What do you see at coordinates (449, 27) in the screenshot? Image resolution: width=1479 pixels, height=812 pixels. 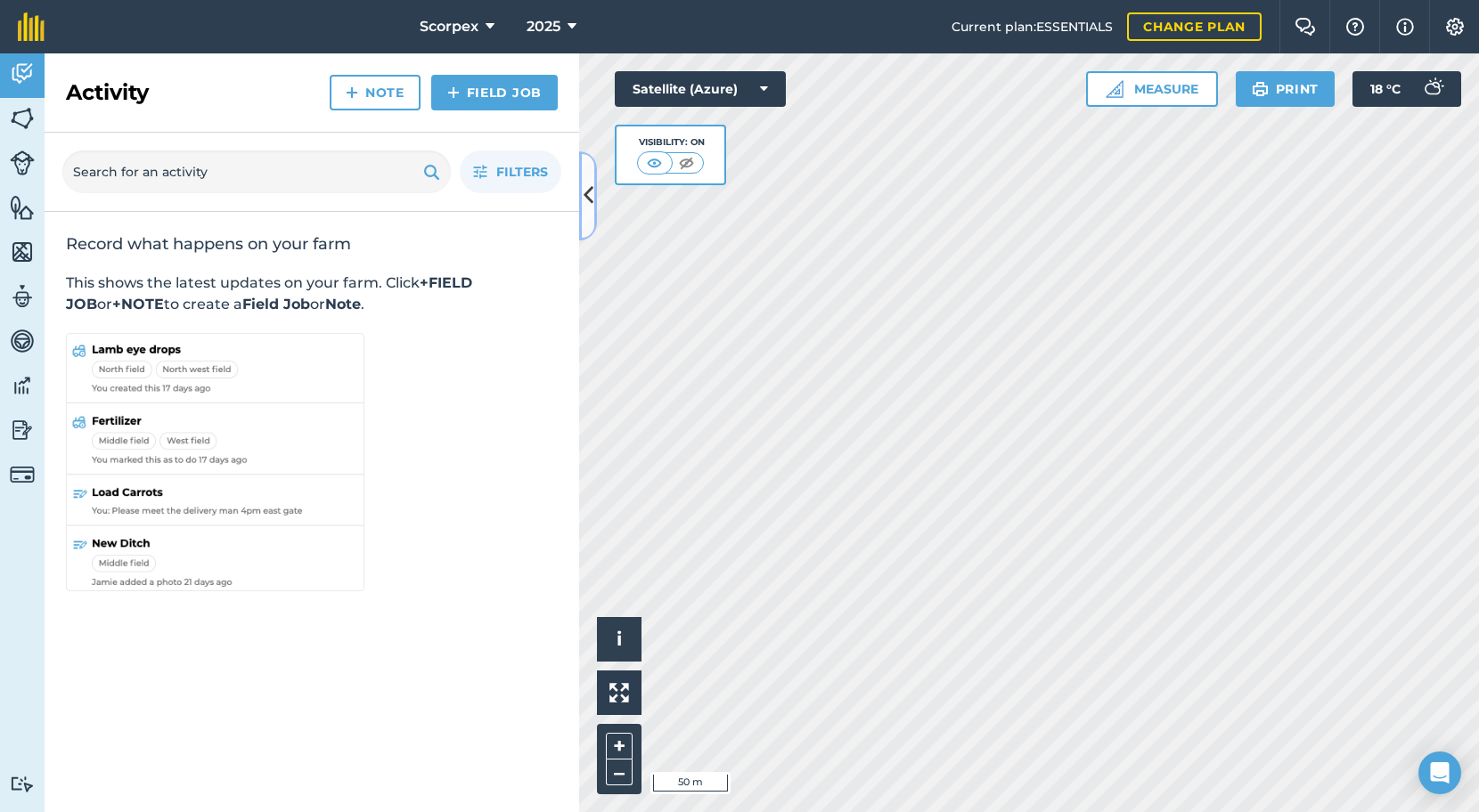 I see `span: Scorpex` at bounding box center [449, 27].